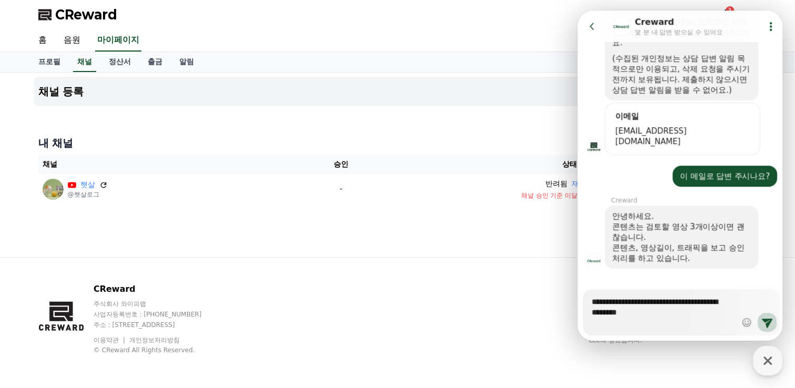 The image size is (795, 388). I want to click on img: 햇살, so click(53, 189).